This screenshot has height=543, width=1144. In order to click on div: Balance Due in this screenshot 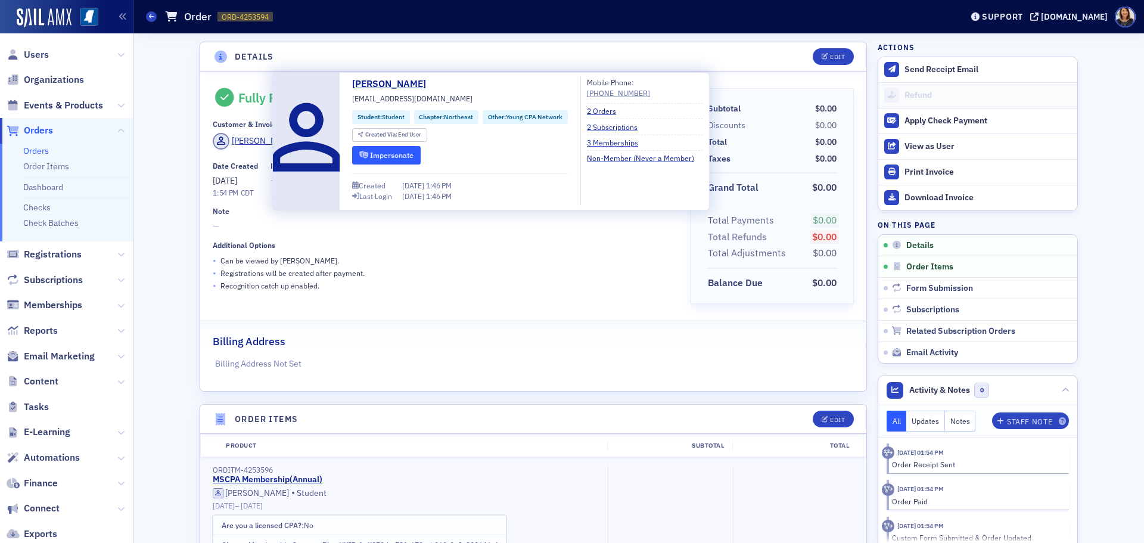, I will do `click(736, 283)`.